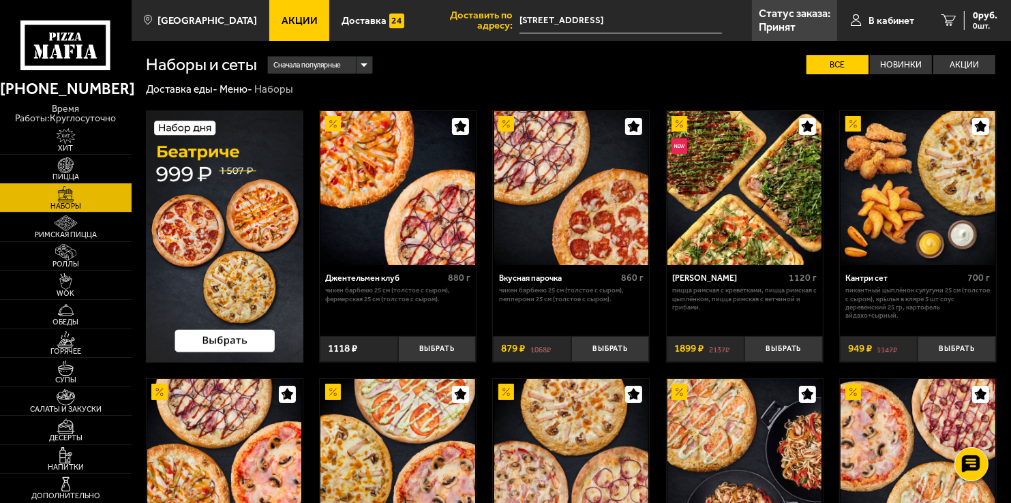 This screenshot has height=503, width=1011. Describe the element at coordinates (904, 278) in the screenshot. I see `div: Кантри сет` at that location.